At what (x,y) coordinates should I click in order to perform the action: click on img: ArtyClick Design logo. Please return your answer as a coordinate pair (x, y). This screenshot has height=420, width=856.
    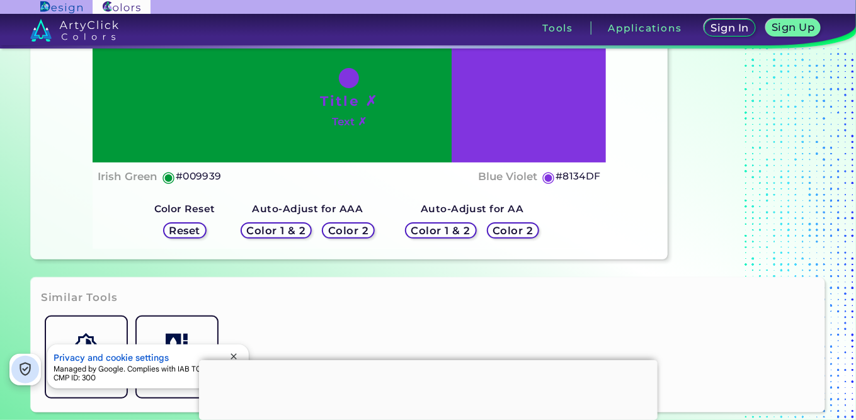
    Looking at the image, I should click on (61, 7).